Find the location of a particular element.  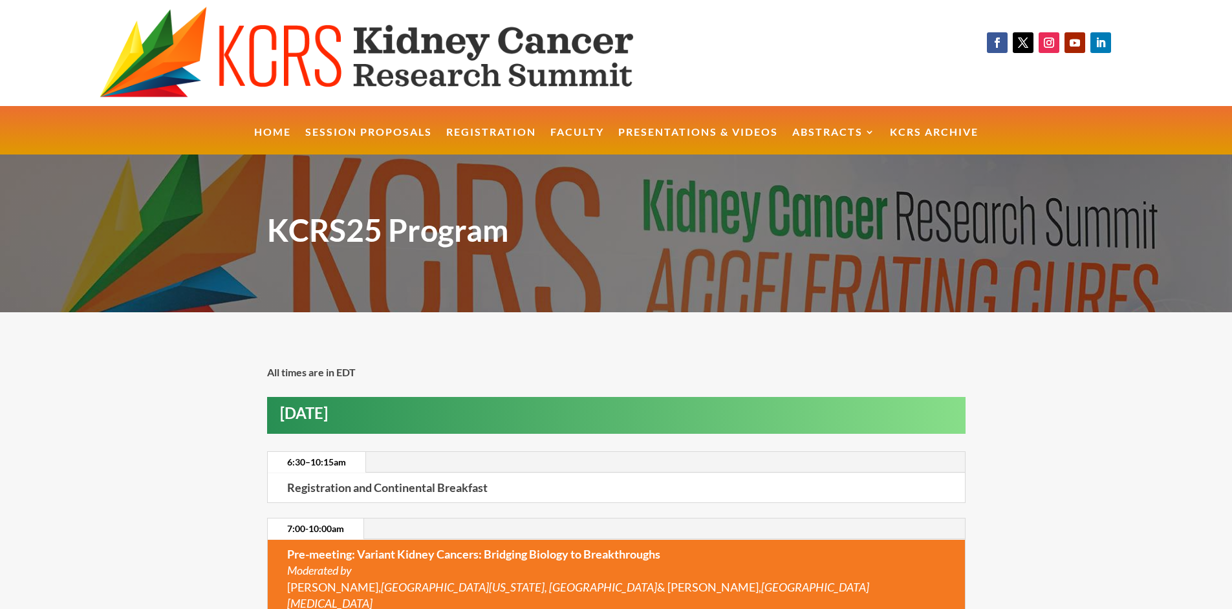

em: Moderated by is located at coordinates (319, 570).